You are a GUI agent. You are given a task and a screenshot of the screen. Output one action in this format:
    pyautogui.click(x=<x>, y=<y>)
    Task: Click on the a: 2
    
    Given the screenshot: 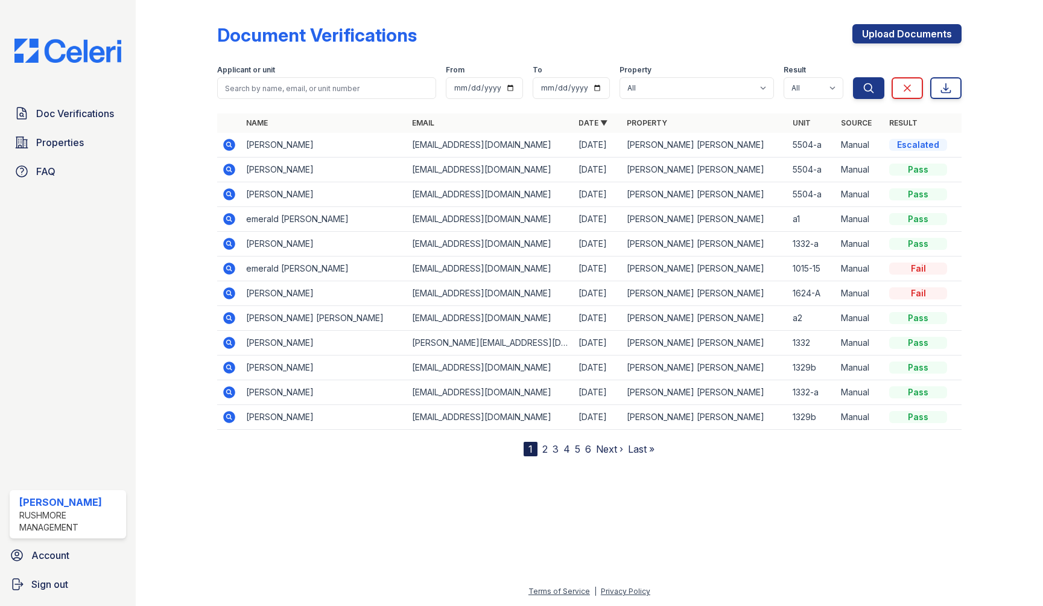 What is the action you would take?
    pyautogui.click(x=545, y=449)
    